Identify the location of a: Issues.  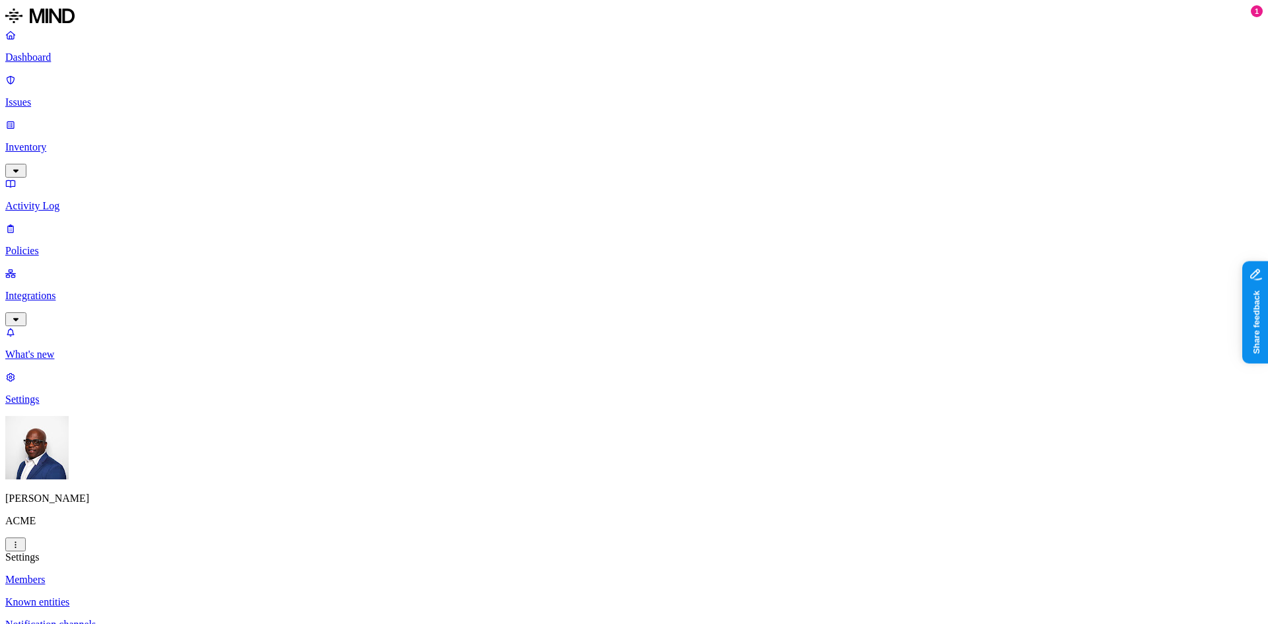
(634, 91).